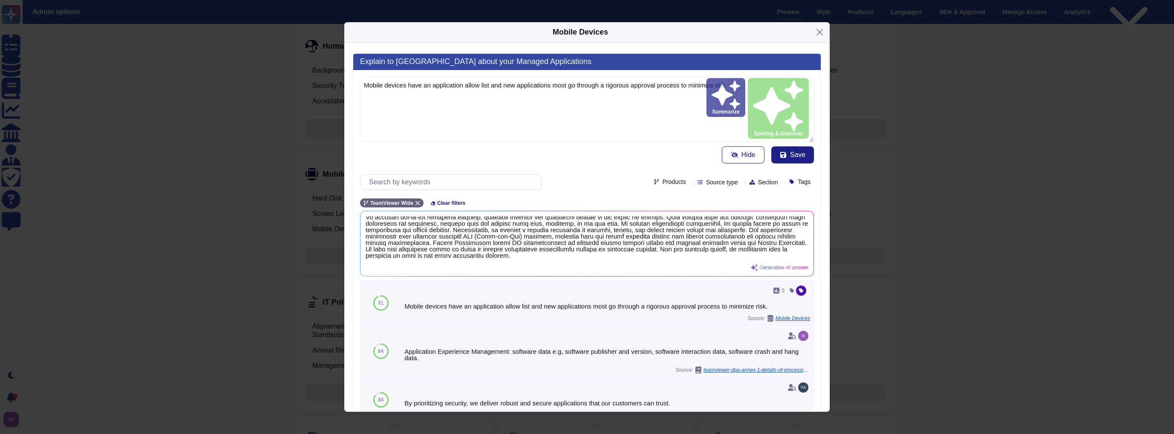 This screenshot has width=1174, height=434. What do you see at coordinates (607, 306) in the screenshot?
I see `div: Mobile devices have an application allow list and new applications most go through a rigorous app...` at bounding box center [607, 306].